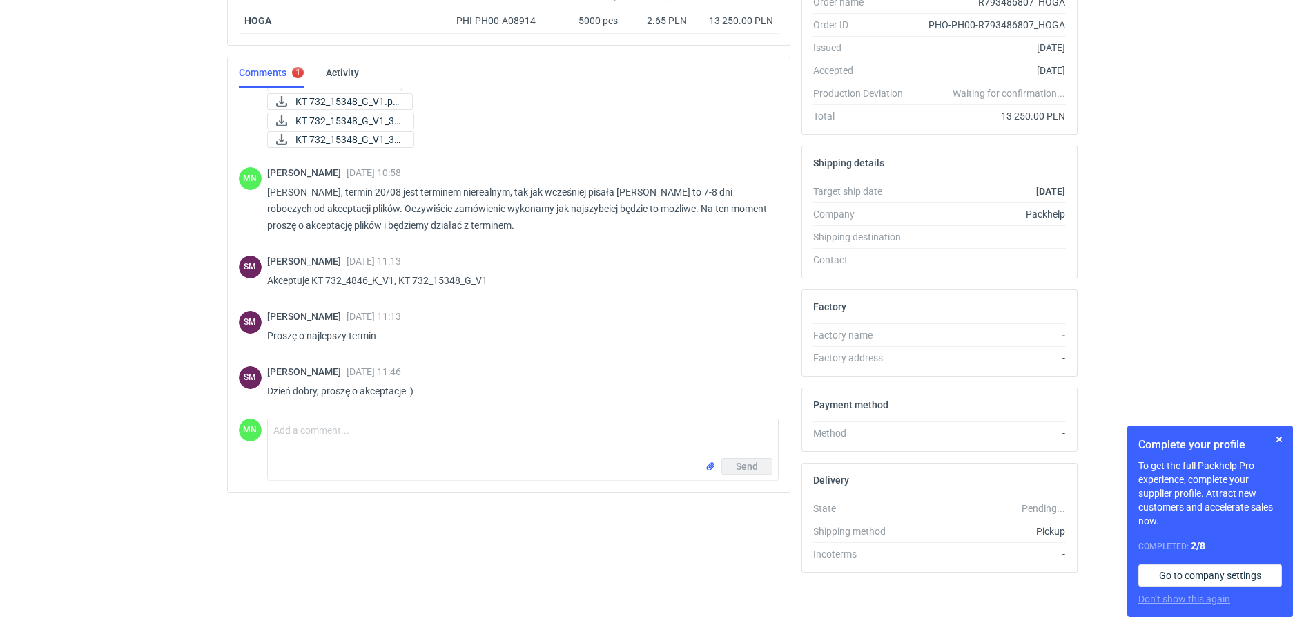  Describe the element at coordinates (336, 101) in the screenshot. I see `div: KT 732_15348_G_V1.pdf` at that location.